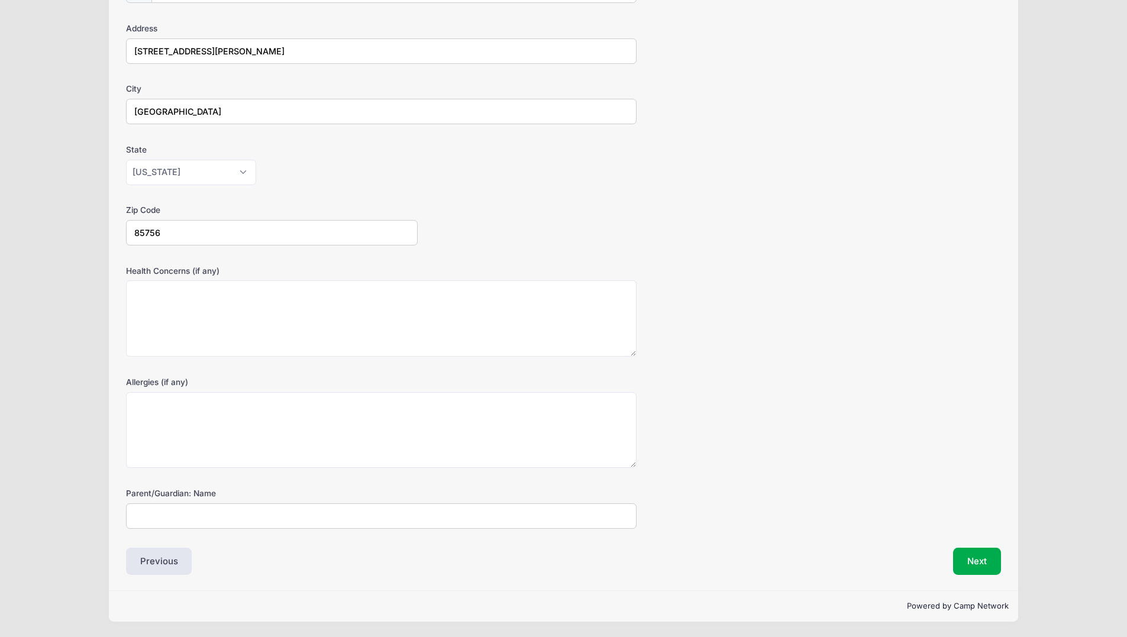 This screenshot has width=1127, height=637. Describe the element at coordinates (563, 606) in the screenshot. I see `p: Powered by Camp Network` at that location.